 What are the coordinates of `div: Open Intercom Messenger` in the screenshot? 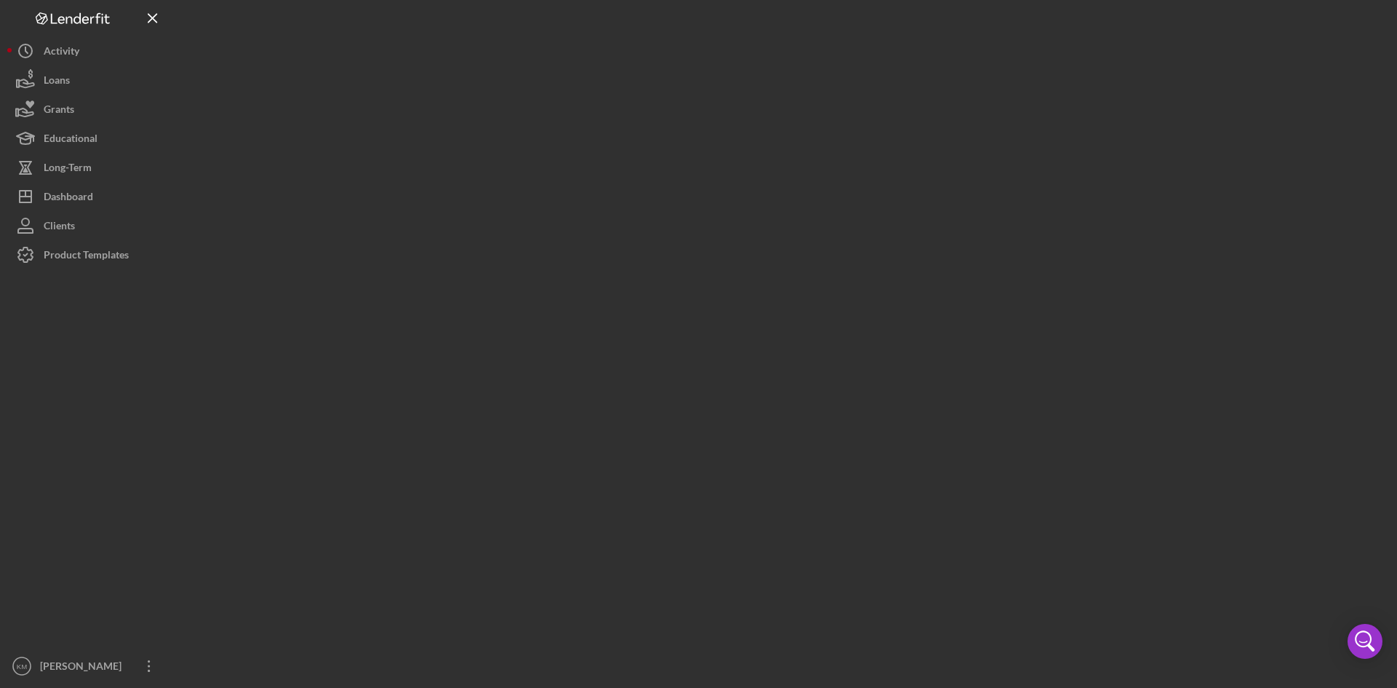 It's located at (1365, 641).